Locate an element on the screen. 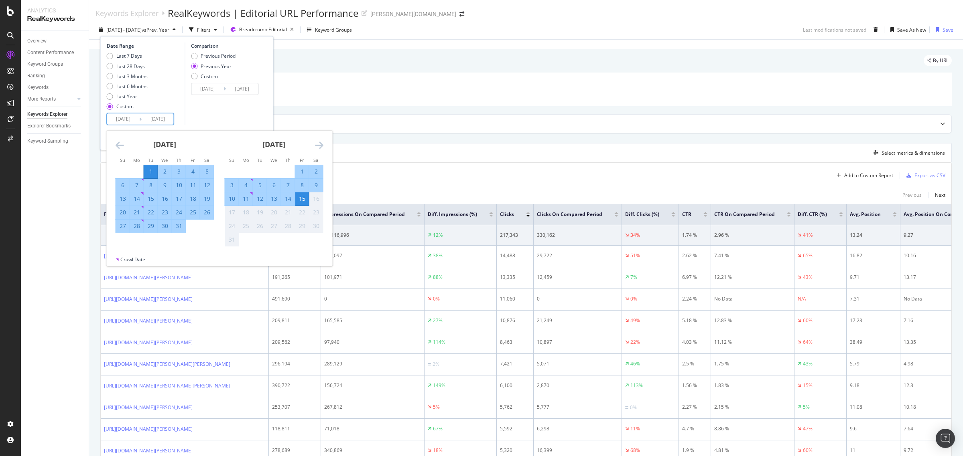 The height and width of the screenshot is (456, 963). a: Keyword Sampling is located at coordinates (55, 141).